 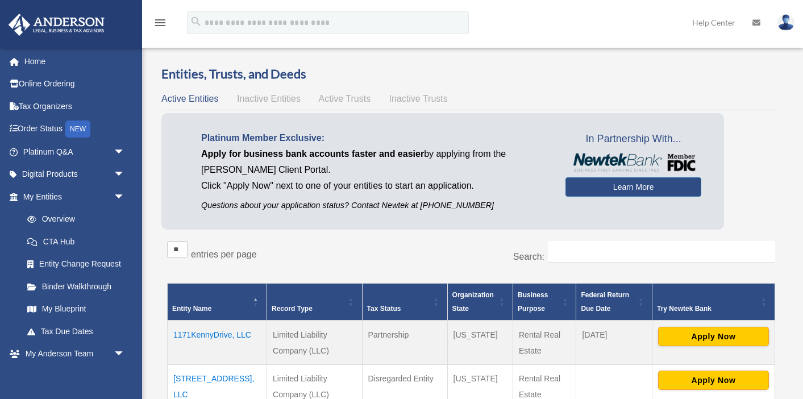 I want to click on i: search, so click(x=196, y=22).